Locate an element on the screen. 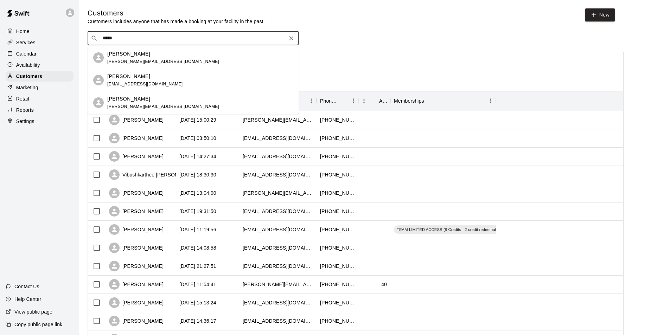  a: Settings is located at coordinates (39, 121).